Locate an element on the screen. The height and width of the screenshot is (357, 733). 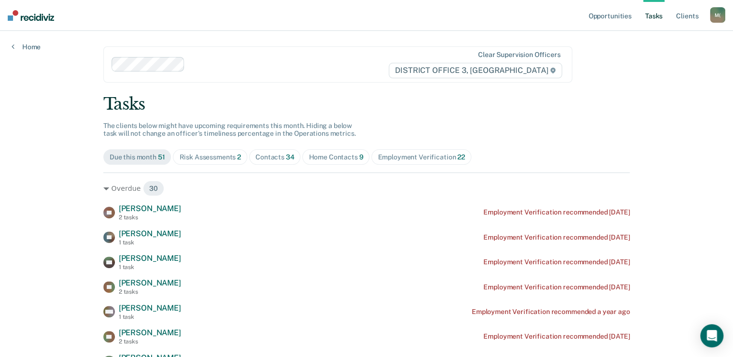
div: Contacts is located at coordinates (275, 157).